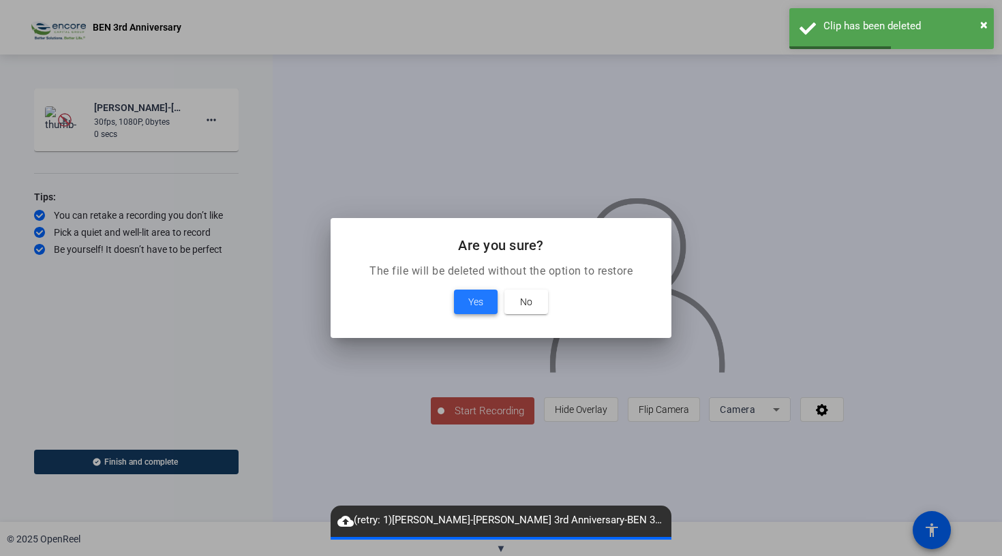  I want to click on button: Yes, so click(476, 302).